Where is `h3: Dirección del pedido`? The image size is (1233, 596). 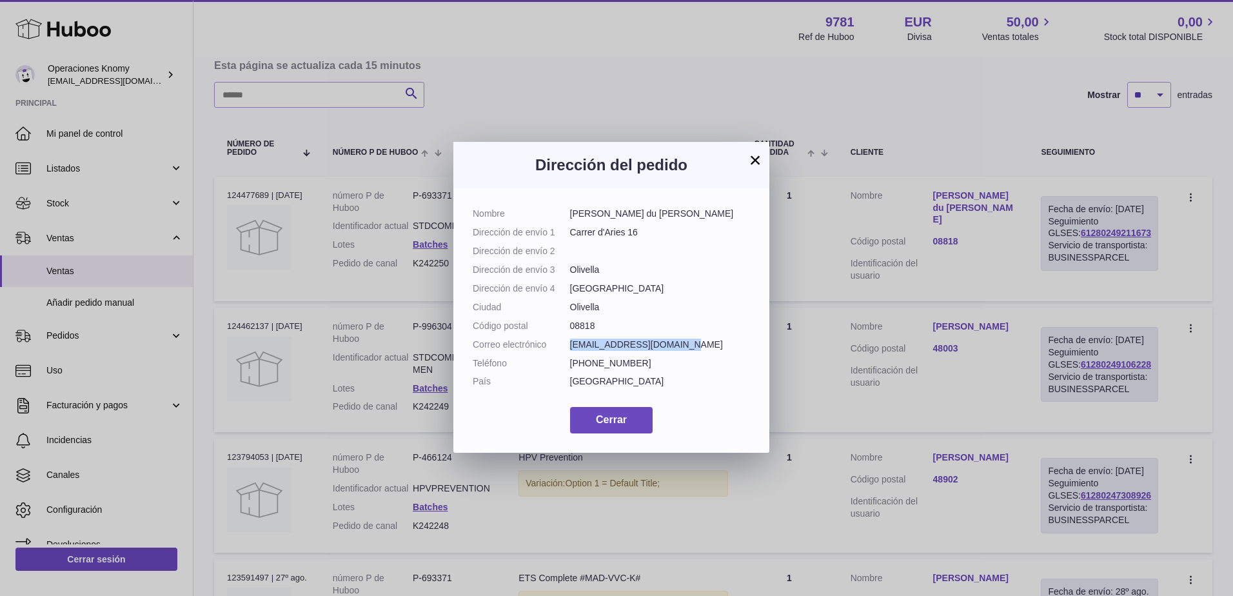
h3: Dirección del pedido is located at coordinates (611, 165).